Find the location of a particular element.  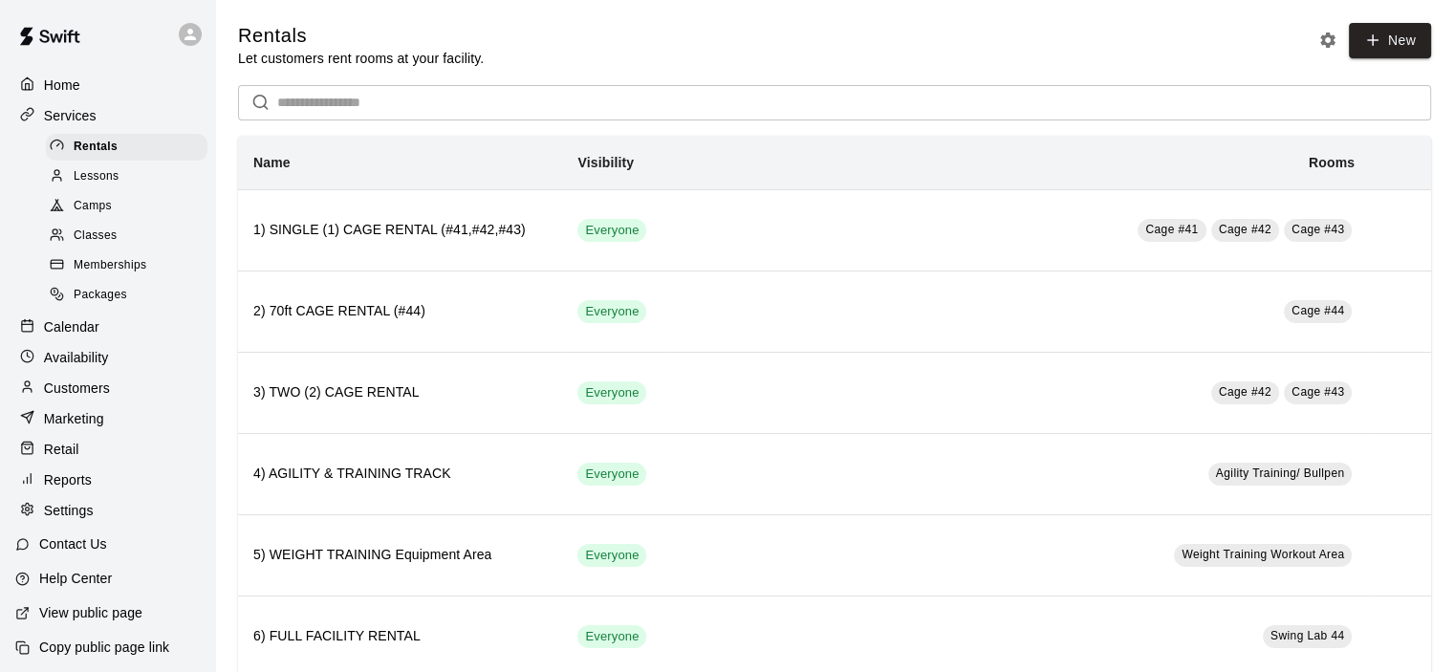

h6: 3) TWO (2) CAGE RENTAL is located at coordinates (400, 393).